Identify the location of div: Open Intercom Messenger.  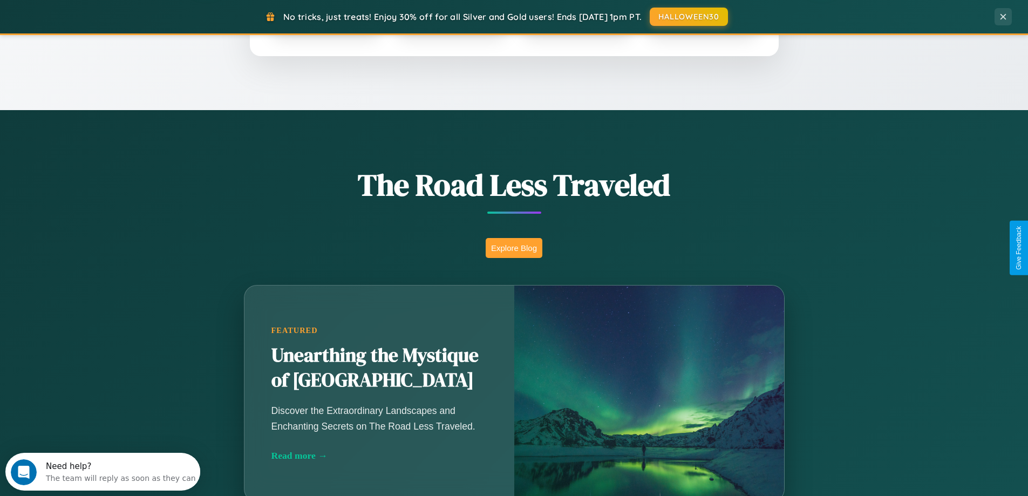
(102, 19).